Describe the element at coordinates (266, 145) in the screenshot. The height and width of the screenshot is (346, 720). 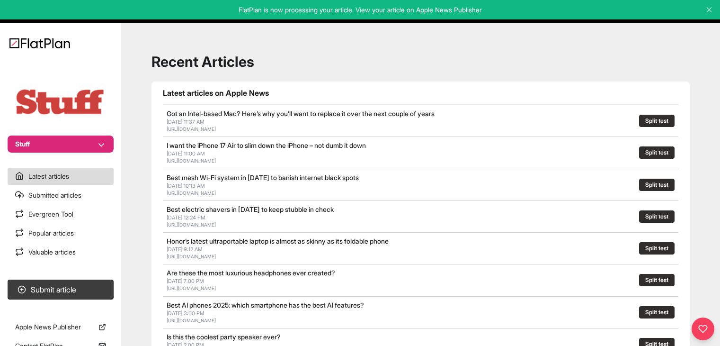
I see `a: I want the iPhone 17 Air to slim down the iPhone – not dumb it down` at that location.